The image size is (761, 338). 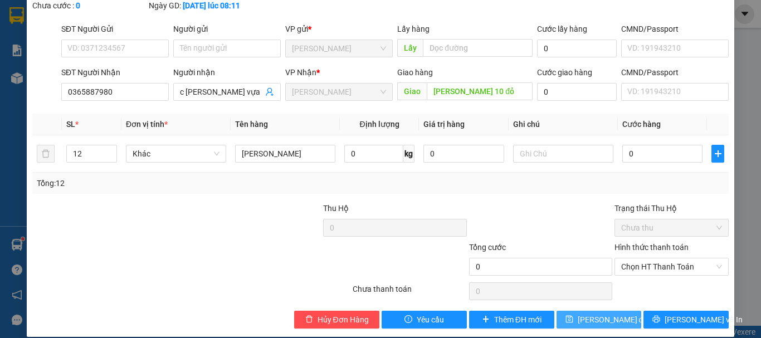 What do you see at coordinates (115, 72) in the screenshot?
I see `div: SĐT Người Nhận` at bounding box center [115, 72].